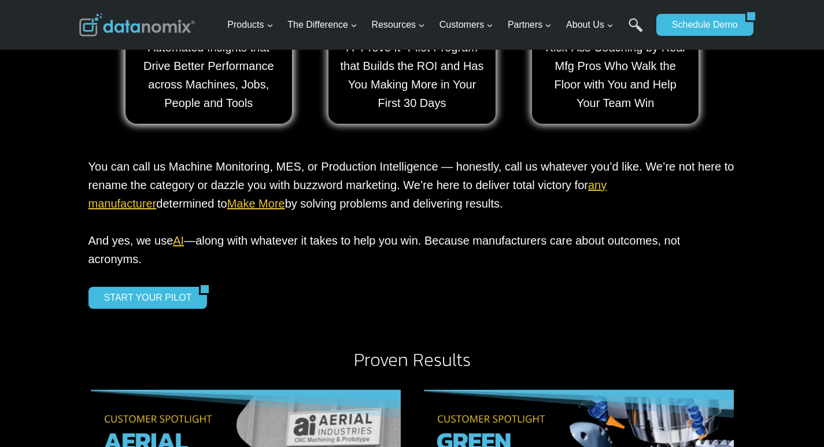 This screenshot has width=824, height=447. Describe the element at coordinates (398, 25) in the screenshot. I see `span: Resources` at that location.